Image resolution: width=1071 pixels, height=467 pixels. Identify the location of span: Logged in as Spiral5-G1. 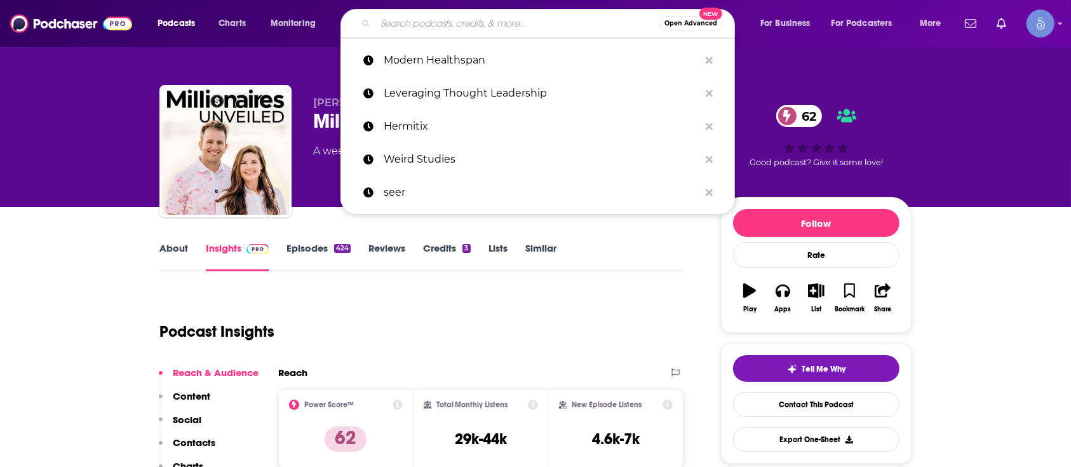
(1041, 24).